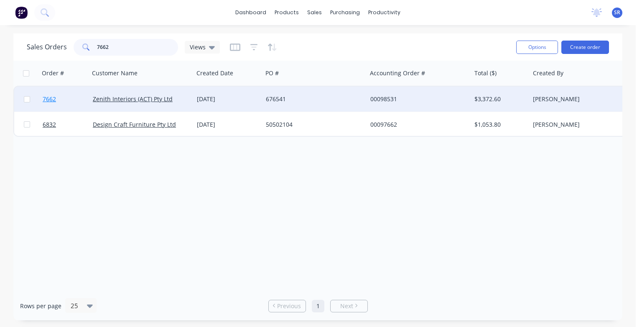 The image size is (642, 327). What do you see at coordinates (398, 73) in the screenshot?
I see `div: Accounting Order #` at bounding box center [398, 73].